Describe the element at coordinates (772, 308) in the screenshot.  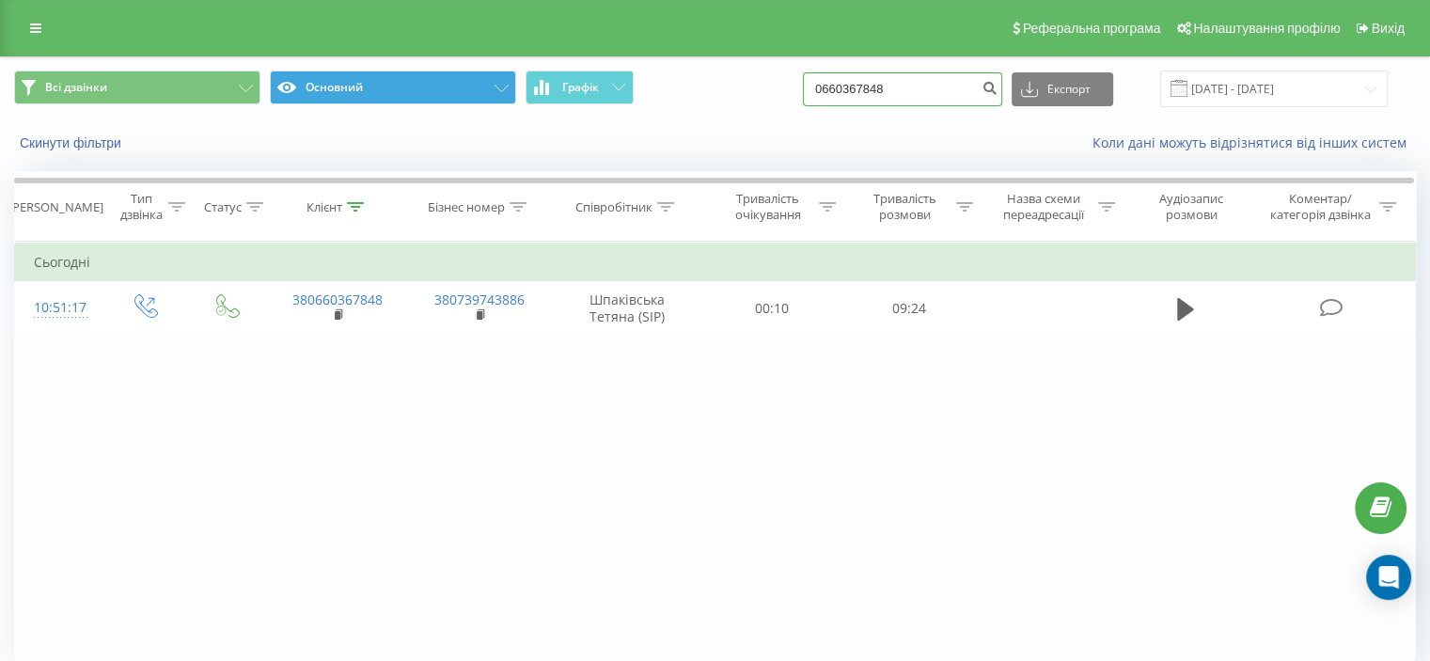
I see `td: 00:10` at that location.